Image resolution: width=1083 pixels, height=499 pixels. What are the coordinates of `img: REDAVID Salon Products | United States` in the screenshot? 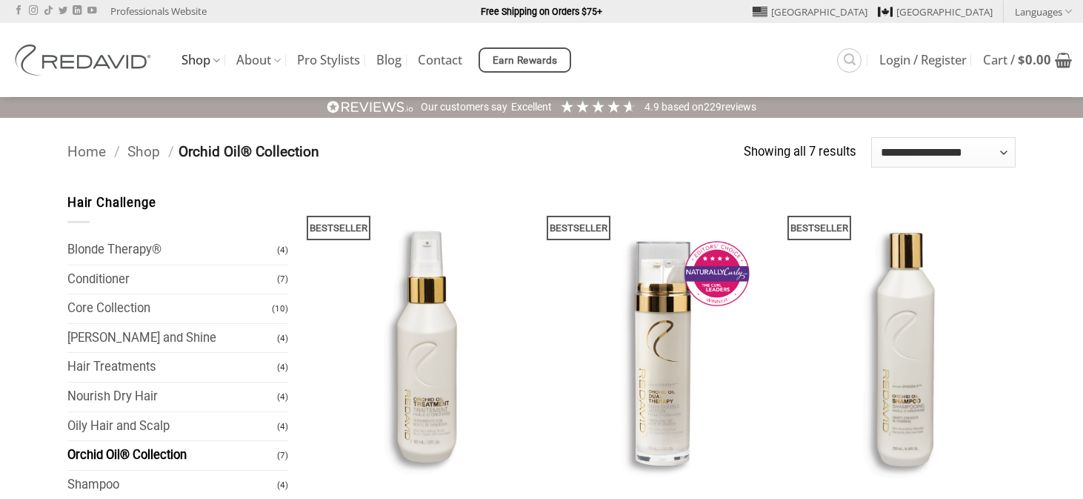 It's located at (85, 60).